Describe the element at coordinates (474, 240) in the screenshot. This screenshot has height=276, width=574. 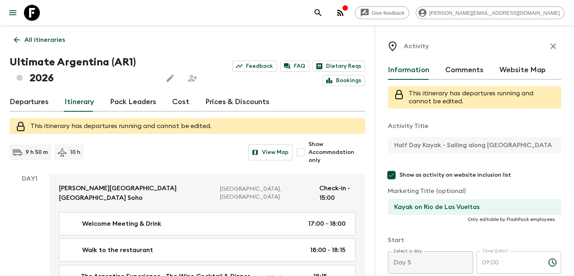
I see `p: Start` at that location.